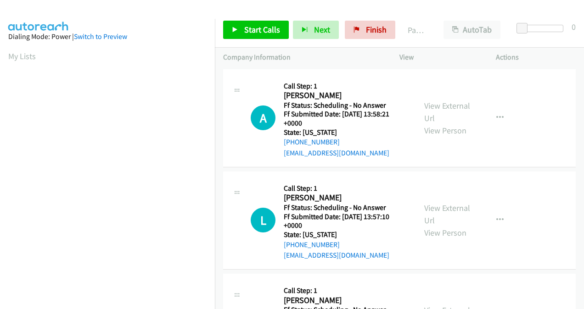 The width and height of the screenshot is (584, 309). I want to click on a: Start Calls, so click(256, 30).